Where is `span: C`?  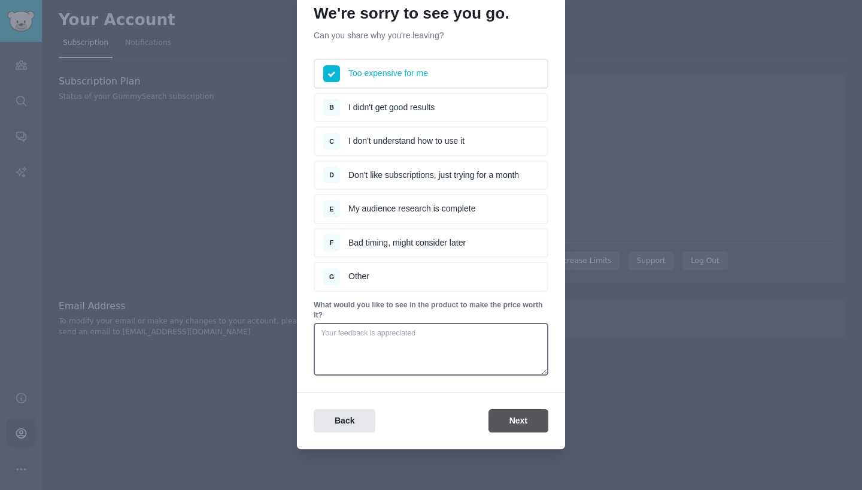
span: C is located at coordinates (332, 141).